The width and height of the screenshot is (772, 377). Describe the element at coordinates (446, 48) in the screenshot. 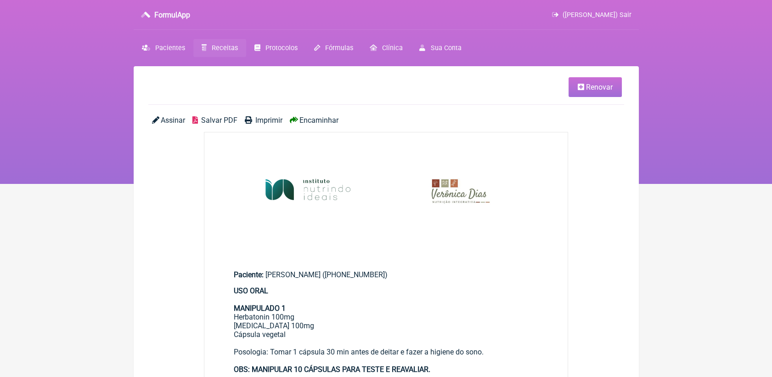

I see `span: Sua Conta` at that location.